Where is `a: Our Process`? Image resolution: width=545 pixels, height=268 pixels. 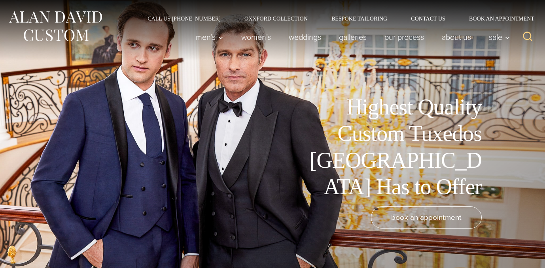 a: Our Process is located at coordinates (404, 37).